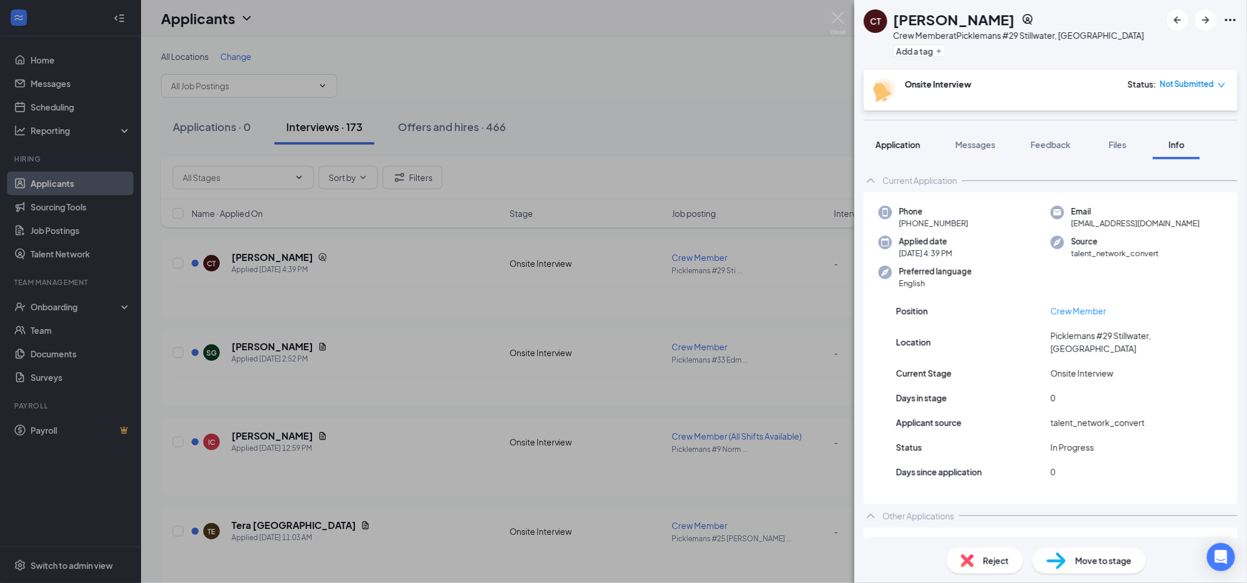 This screenshot has width=1247, height=583. What do you see at coordinates (1221, 85) in the screenshot?
I see `span: down` at bounding box center [1221, 85].